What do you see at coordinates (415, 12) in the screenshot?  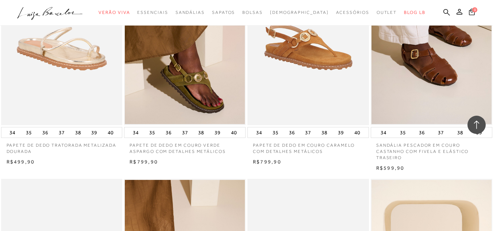 I see `span: BLOG LB` at bounding box center [415, 12].